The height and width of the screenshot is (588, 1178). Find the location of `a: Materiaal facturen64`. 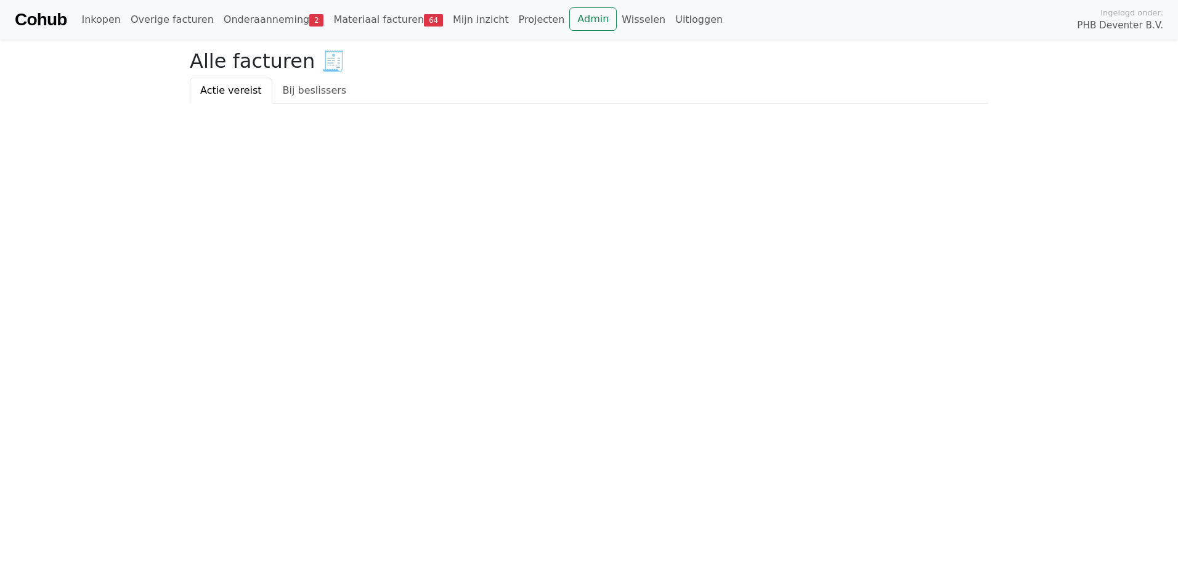

a: Materiaal facturen64 is located at coordinates (388, 20).